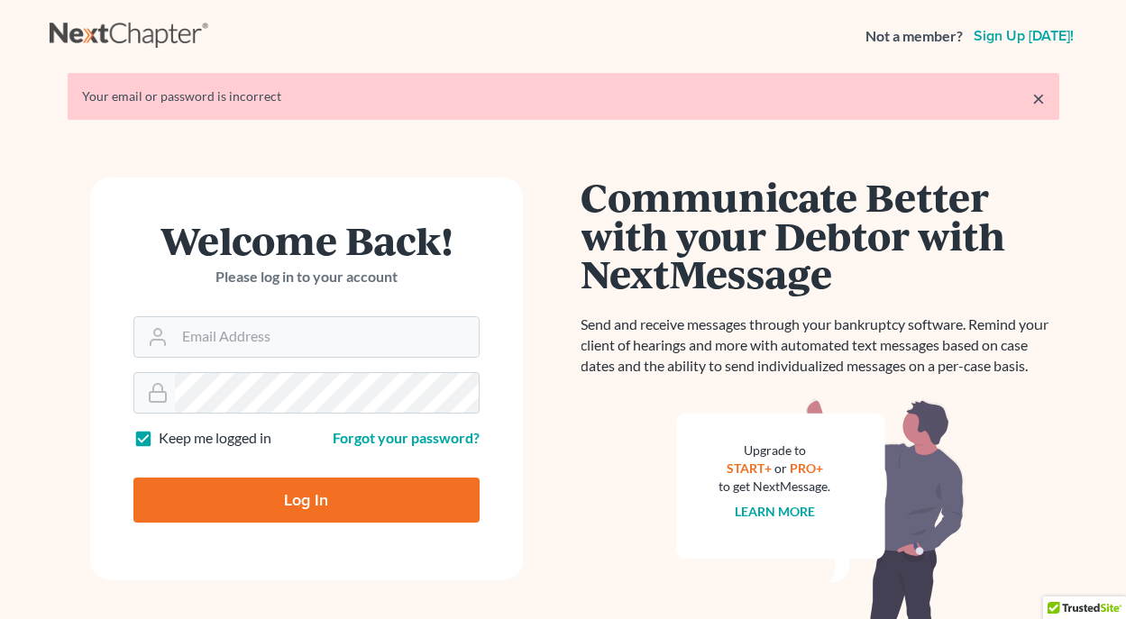 This screenshot has width=1126, height=619. Describe the element at coordinates (306, 500) in the screenshot. I see `input: Log In` at that location.